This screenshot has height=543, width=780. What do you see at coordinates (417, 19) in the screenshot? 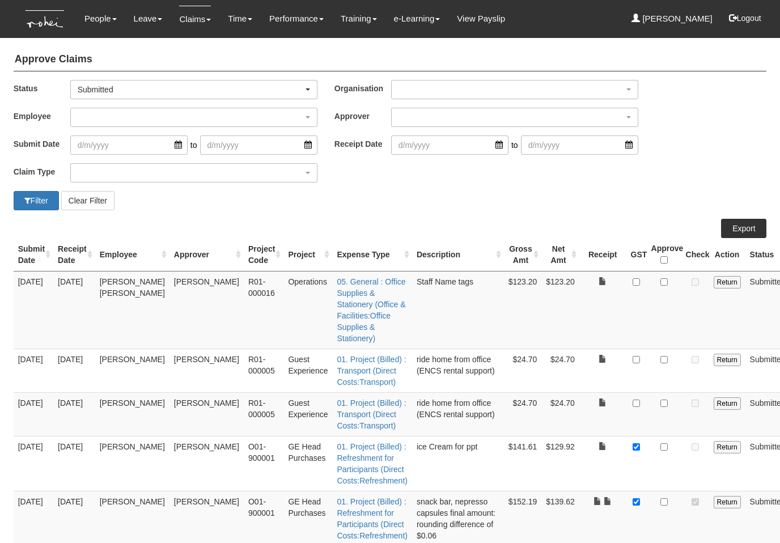
I see `a: e-Learning` at bounding box center [417, 19].